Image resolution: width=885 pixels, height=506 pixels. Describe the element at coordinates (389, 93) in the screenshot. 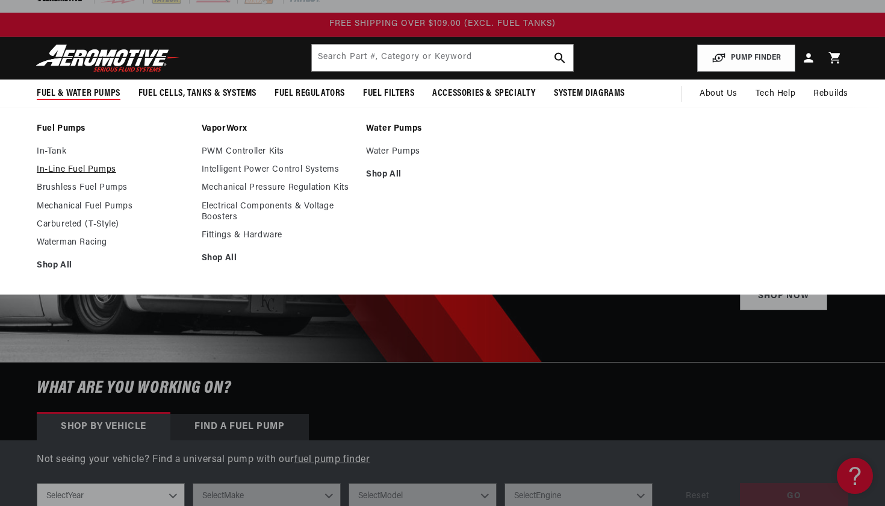

I see `span: Fuel Filters` at that location.